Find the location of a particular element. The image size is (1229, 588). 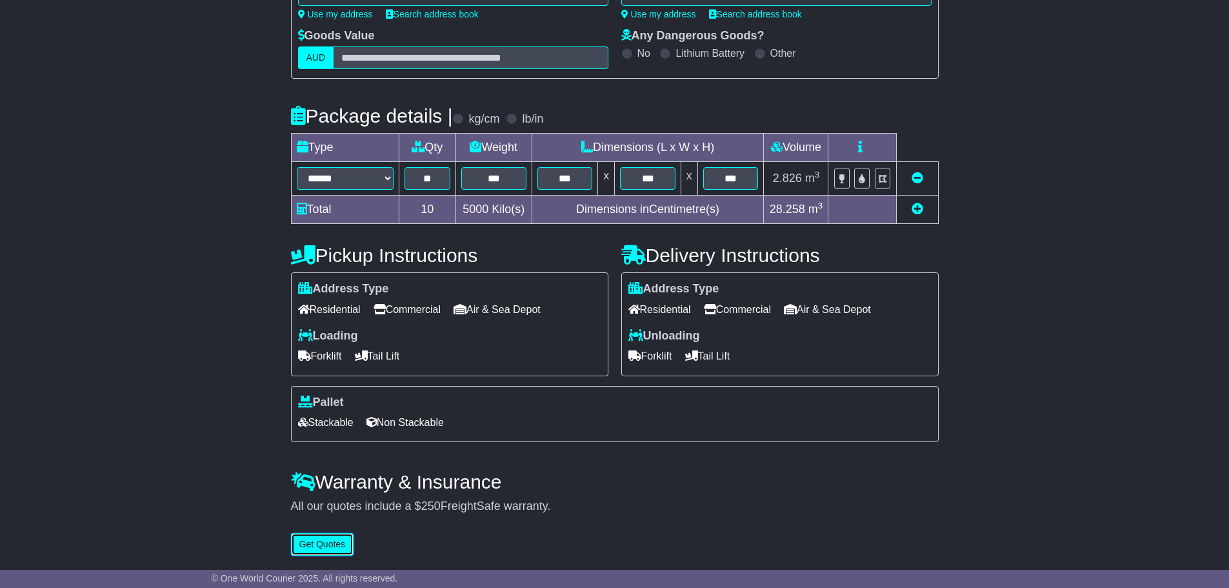

td: 10 is located at coordinates (427, 210).